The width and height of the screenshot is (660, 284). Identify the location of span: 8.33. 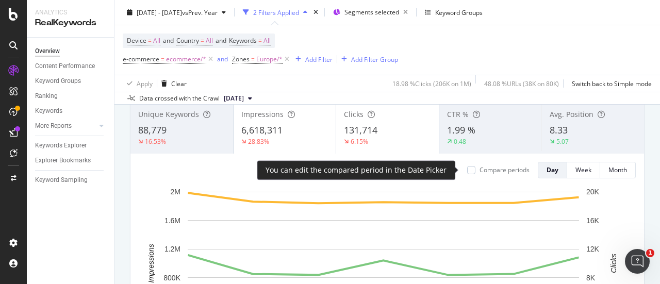
(559, 130).